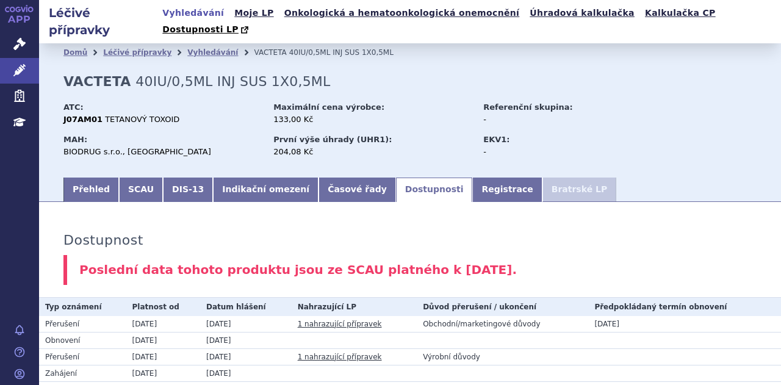  What do you see at coordinates (99, 21) in the screenshot?
I see `h2: Léčivé přípravky` at bounding box center [99, 21].